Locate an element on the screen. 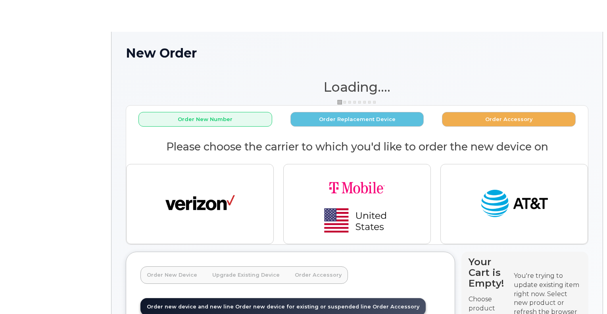 Image resolution: width=607 pixels, height=314 pixels. button: Order Replacement Device is located at coordinates (357, 119).